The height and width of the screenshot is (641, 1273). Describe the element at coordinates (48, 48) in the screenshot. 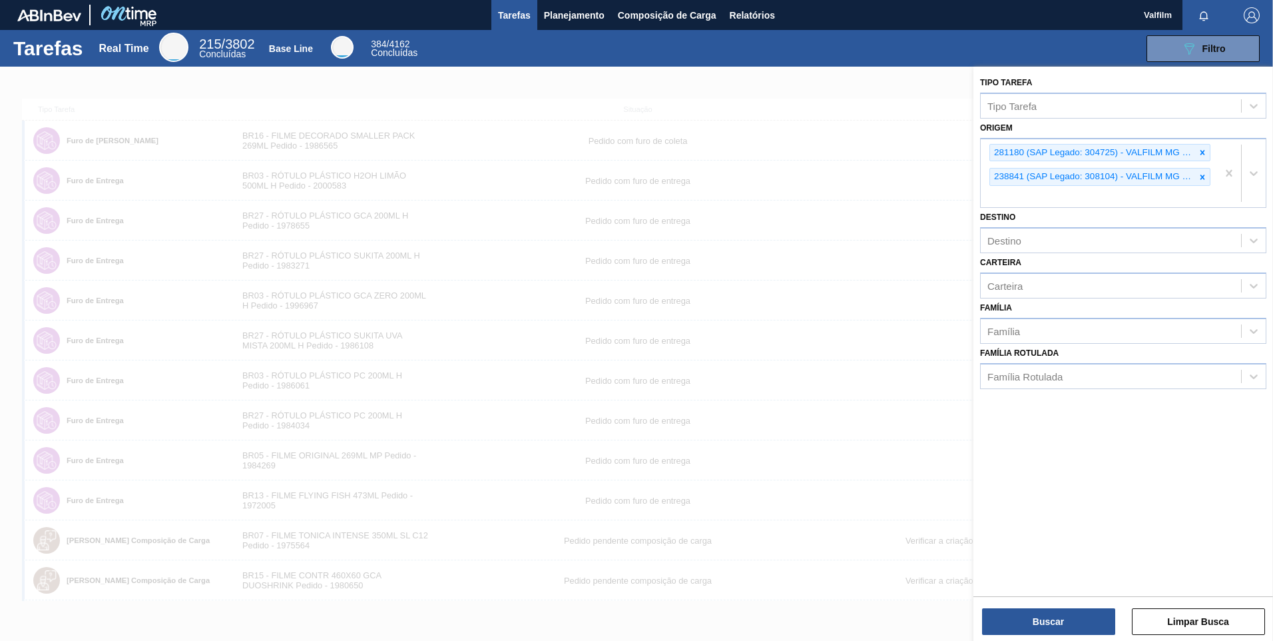

I see `h1: Tarefas` at that location.